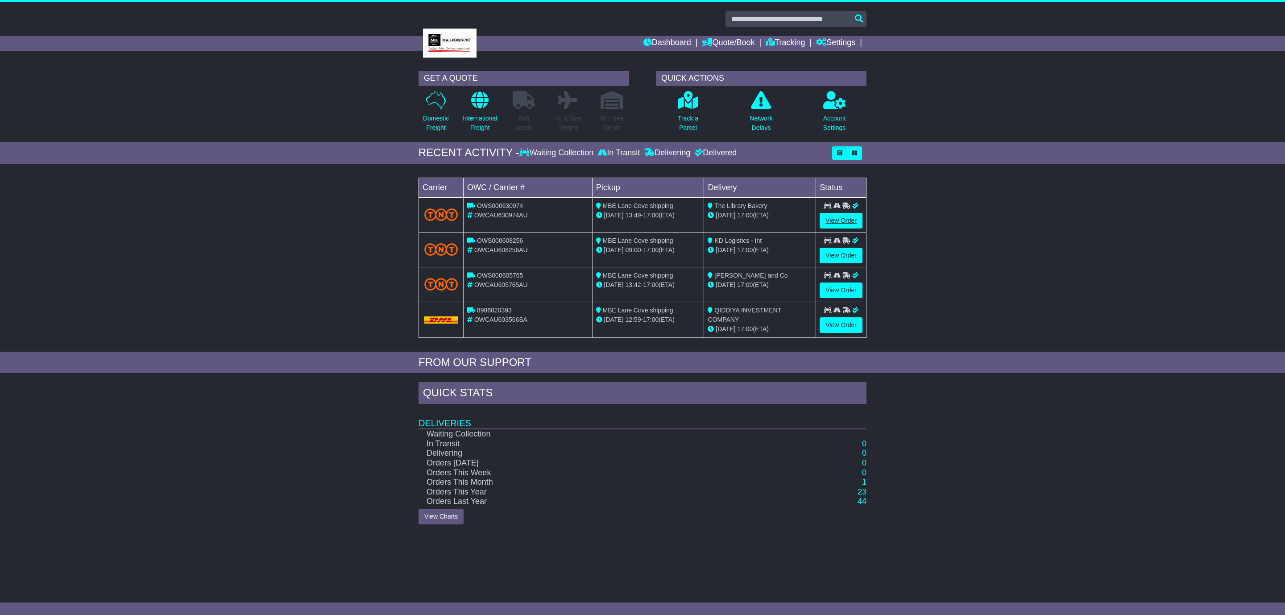 The image size is (1285, 615). What do you see at coordinates (524, 79) in the screenshot?
I see `div: GET A QUOTE` at bounding box center [524, 79].